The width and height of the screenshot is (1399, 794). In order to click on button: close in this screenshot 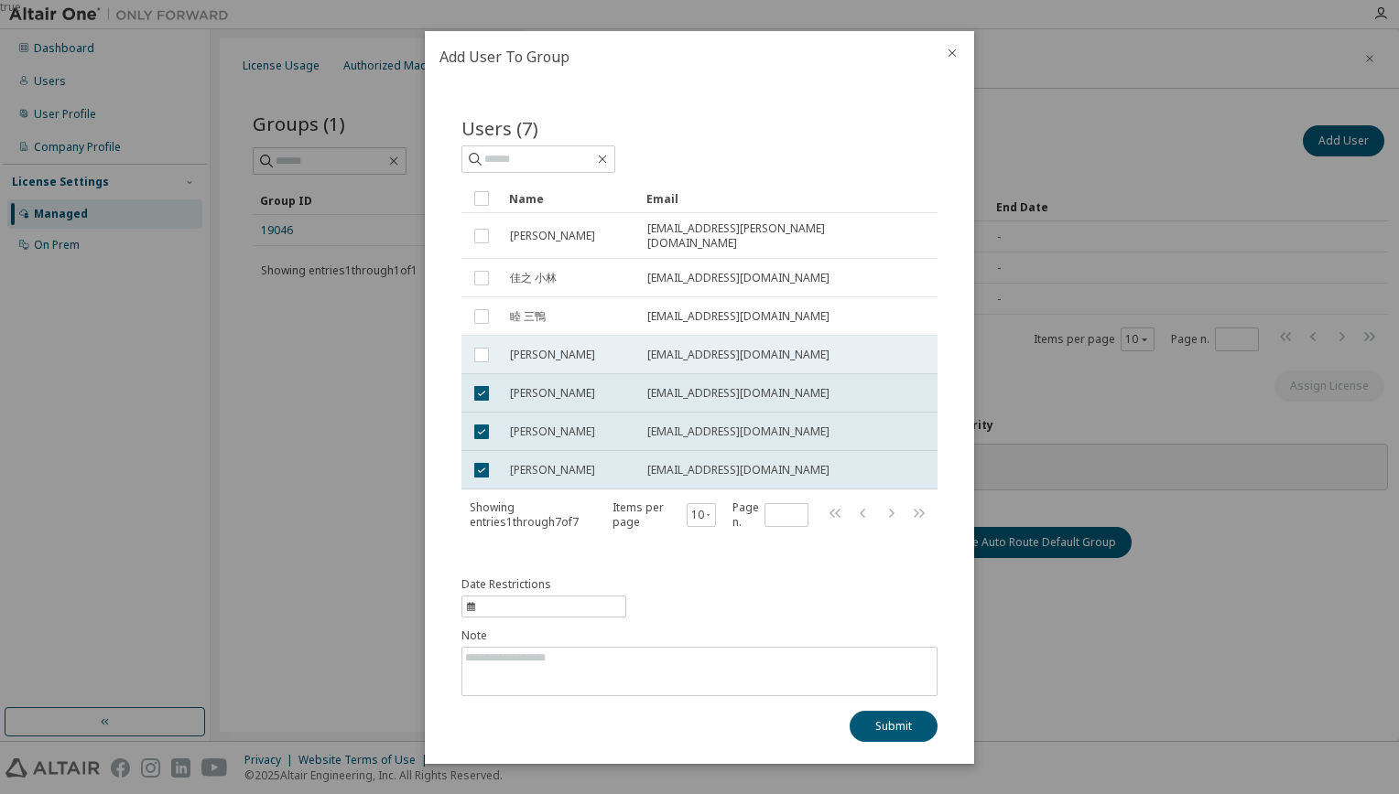, I will do `click(952, 53)`.